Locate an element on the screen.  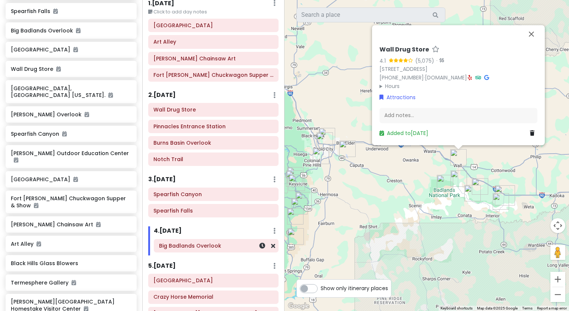
h6: Rapid City Regional Airport is located at coordinates (213, 25).